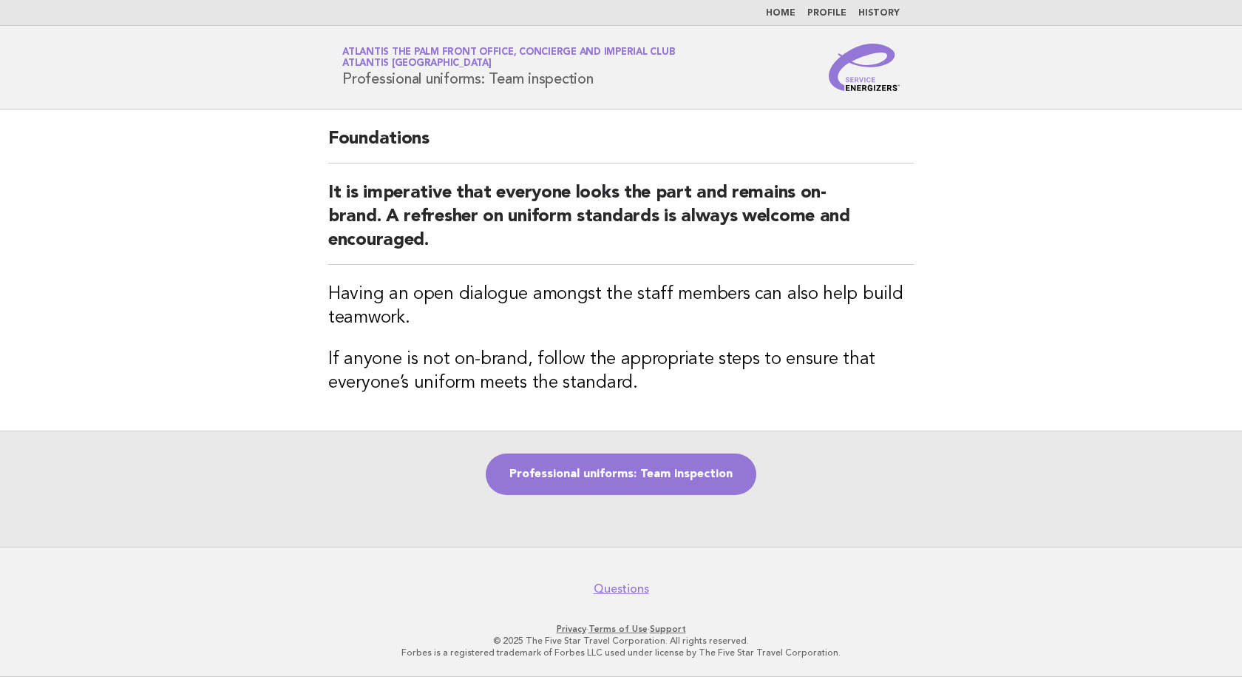 The height and width of the screenshot is (677, 1242). I want to click on h2: It is imperative that everyone looks the part and remains on-brand. A refresher on uniform standa..., so click(621, 223).